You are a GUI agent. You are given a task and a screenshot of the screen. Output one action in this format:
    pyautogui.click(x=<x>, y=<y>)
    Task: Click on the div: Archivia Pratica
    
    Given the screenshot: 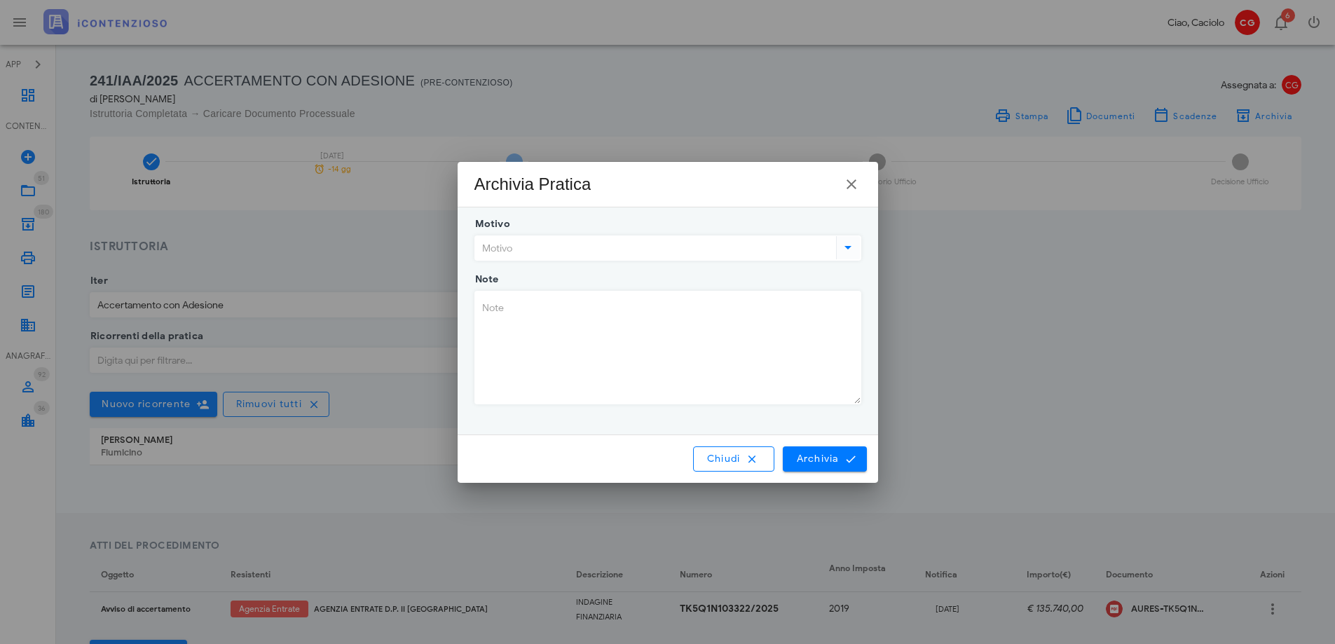 What is the action you would take?
    pyautogui.click(x=533, y=184)
    